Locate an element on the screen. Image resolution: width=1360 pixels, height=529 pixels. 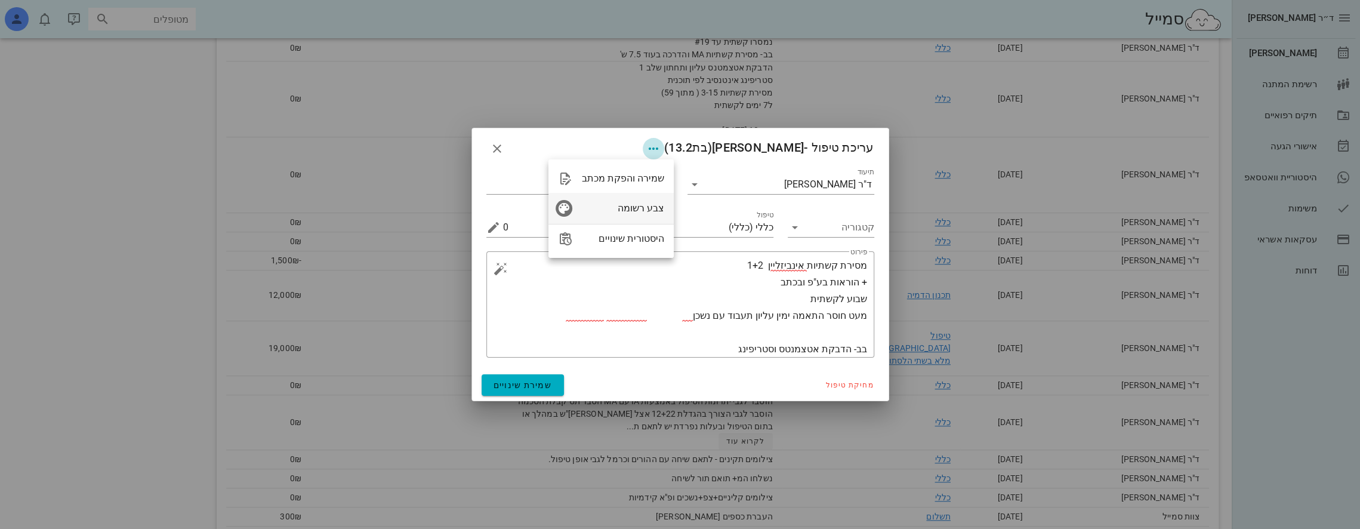
div: שמירה והפקת מכתב is located at coordinates (623, 178).